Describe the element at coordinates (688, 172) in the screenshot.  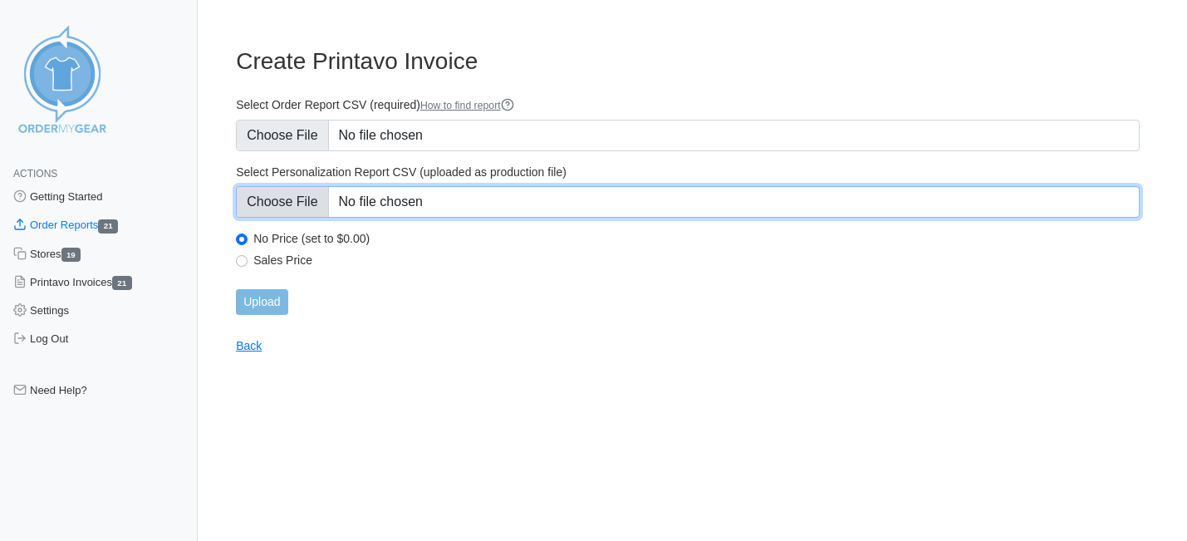
I see `label: Select Personalization Report CSV (uploaded as production file)` at that location.